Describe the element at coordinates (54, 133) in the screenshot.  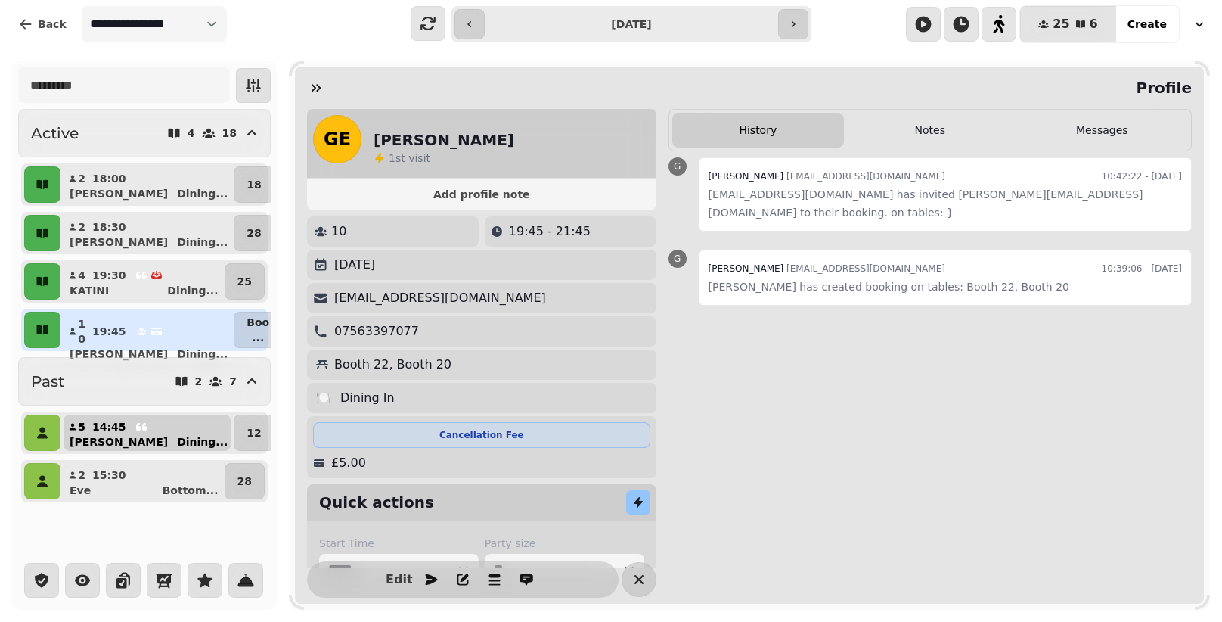
I see `h2: Active` at that location.